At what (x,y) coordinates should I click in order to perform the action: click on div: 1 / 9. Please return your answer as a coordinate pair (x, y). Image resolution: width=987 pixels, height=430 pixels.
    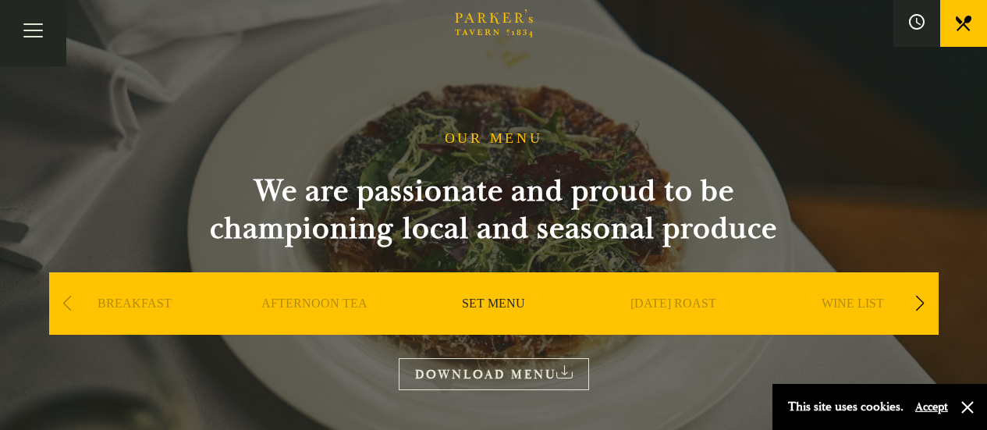
    Looking at the image, I should click on (135, 327).